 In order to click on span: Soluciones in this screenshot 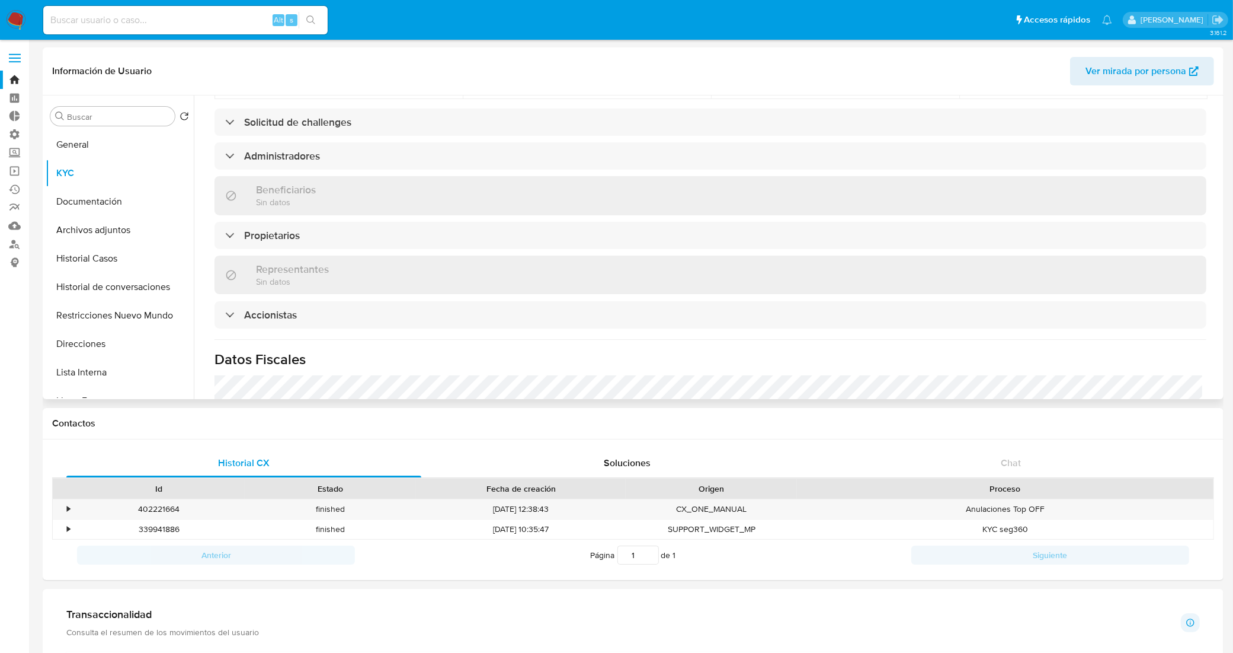, I will do `click(627, 462)`.